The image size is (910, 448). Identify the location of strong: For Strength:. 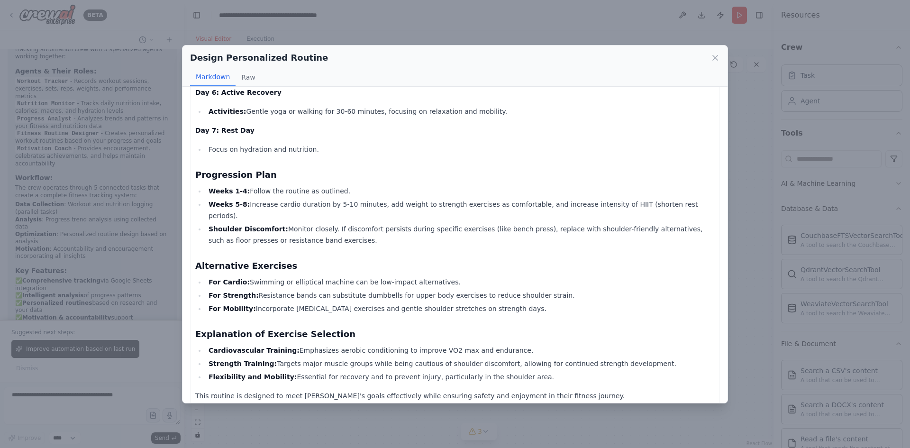
(234, 295).